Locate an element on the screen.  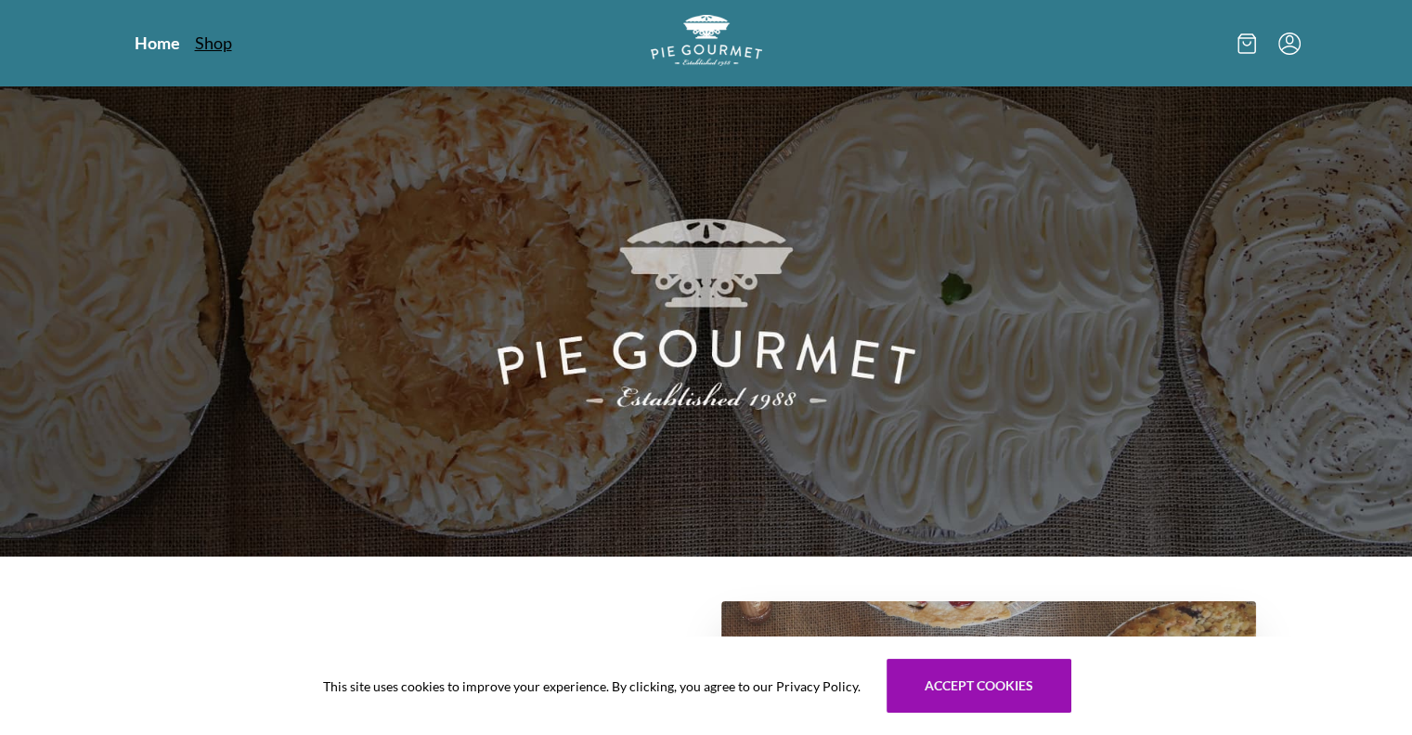
h1: Our Story is located at coordinates (424, 644).